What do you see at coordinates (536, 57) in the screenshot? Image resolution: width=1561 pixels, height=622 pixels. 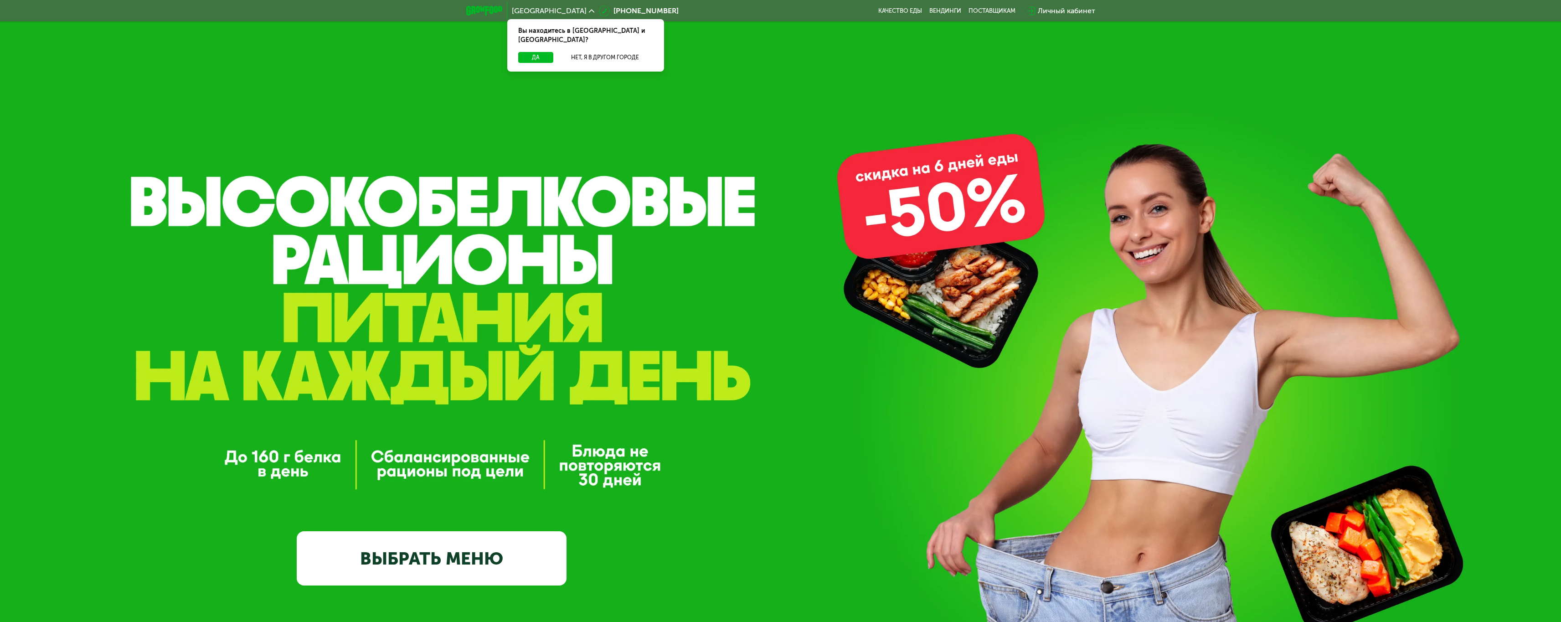 I see `button: Да` at bounding box center [536, 57].